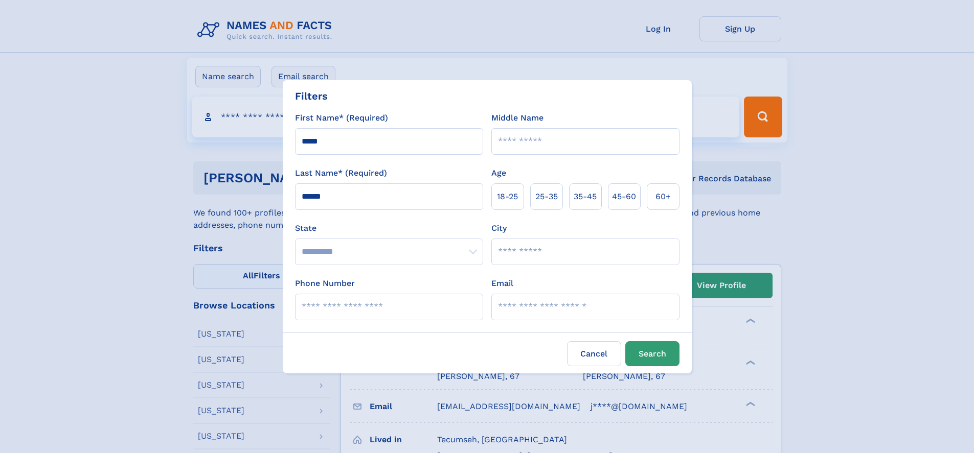 The height and width of the screenshot is (453, 974). What do you see at coordinates (325, 284) in the screenshot?
I see `label: Phone Number` at bounding box center [325, 284].